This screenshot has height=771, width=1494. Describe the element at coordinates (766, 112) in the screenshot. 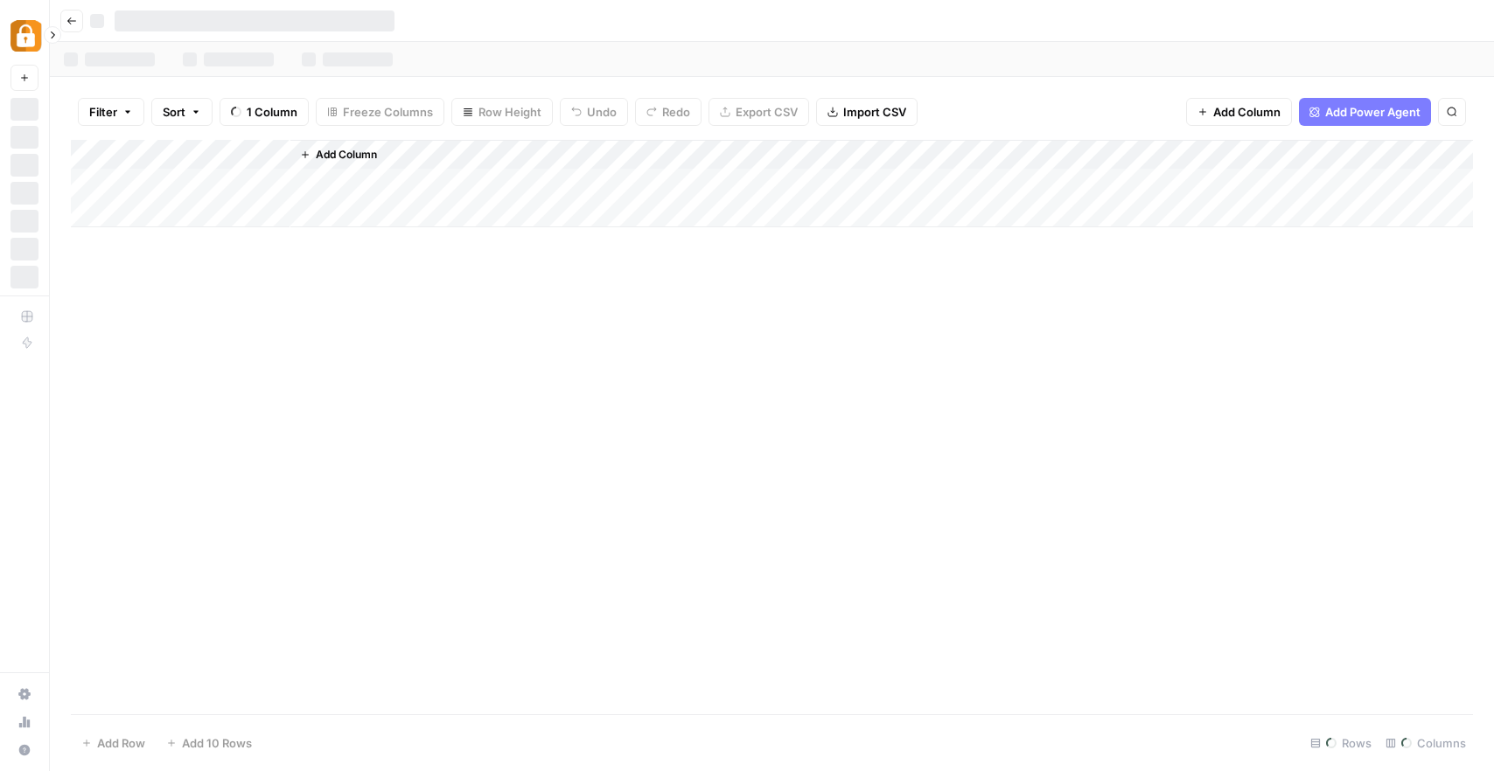

I see `span: Export CSV` at that location.